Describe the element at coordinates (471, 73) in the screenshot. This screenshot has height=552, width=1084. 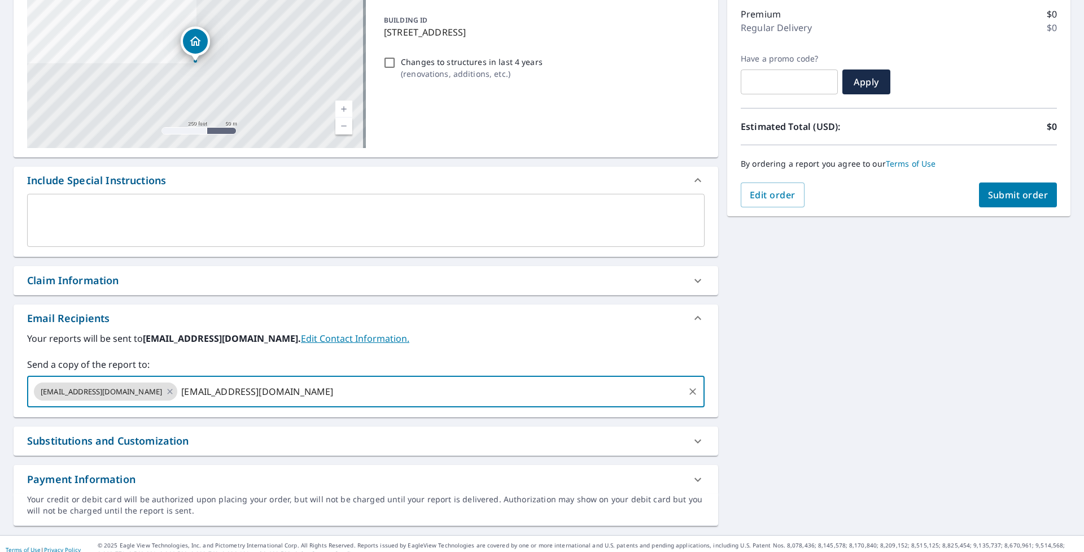
I see `p: ( renovations, additions, etc. )` at that location.